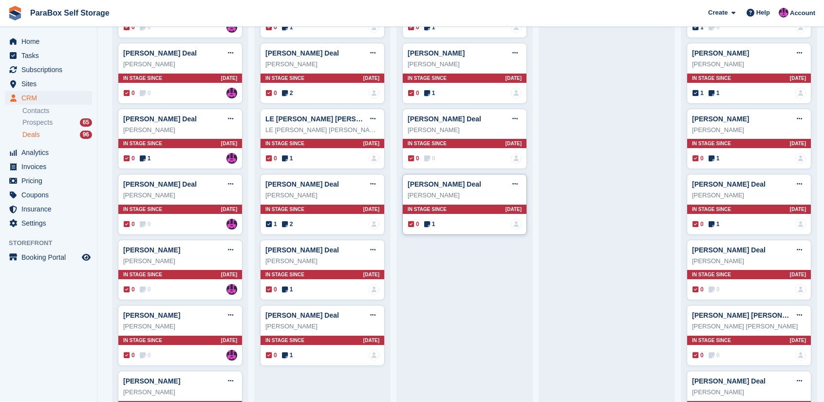 The image size is (824, 402). Describe the element at coordinates (70, 13) in the screenshot. I see `a: ParaBox Self Storage` at that location.